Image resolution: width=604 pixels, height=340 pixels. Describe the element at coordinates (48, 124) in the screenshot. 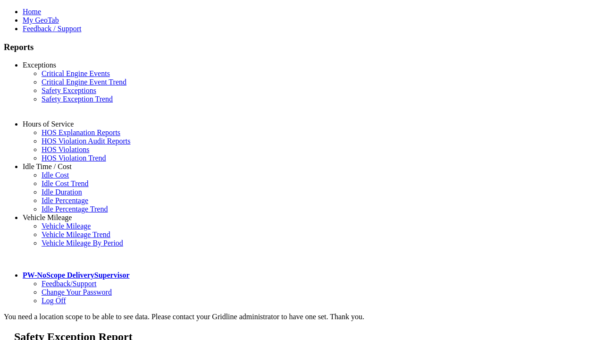

I see `a: Hours of Service` at that location.